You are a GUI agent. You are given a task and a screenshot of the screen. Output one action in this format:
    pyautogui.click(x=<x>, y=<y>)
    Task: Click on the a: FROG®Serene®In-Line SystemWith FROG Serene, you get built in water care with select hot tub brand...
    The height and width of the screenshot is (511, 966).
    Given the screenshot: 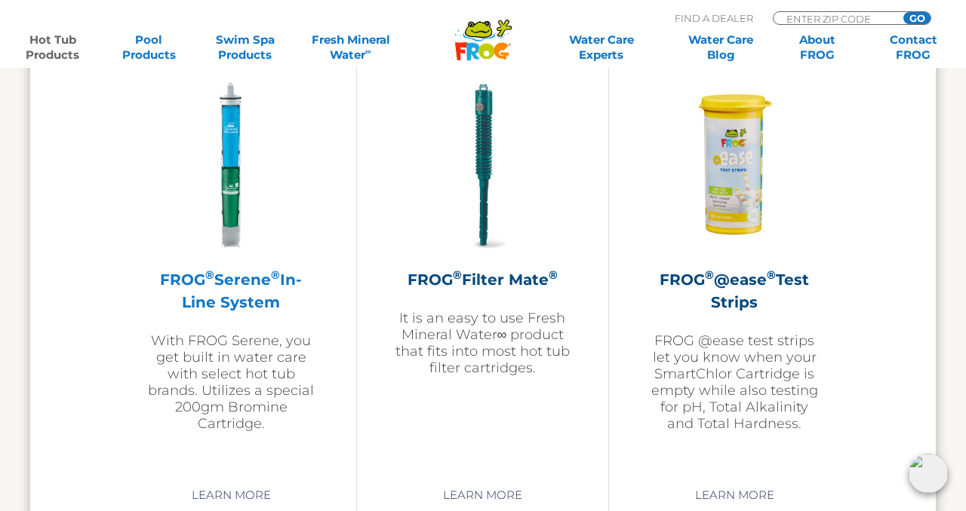 What is the action you would take?
    pyautogui.click(x=231, y=275)
    